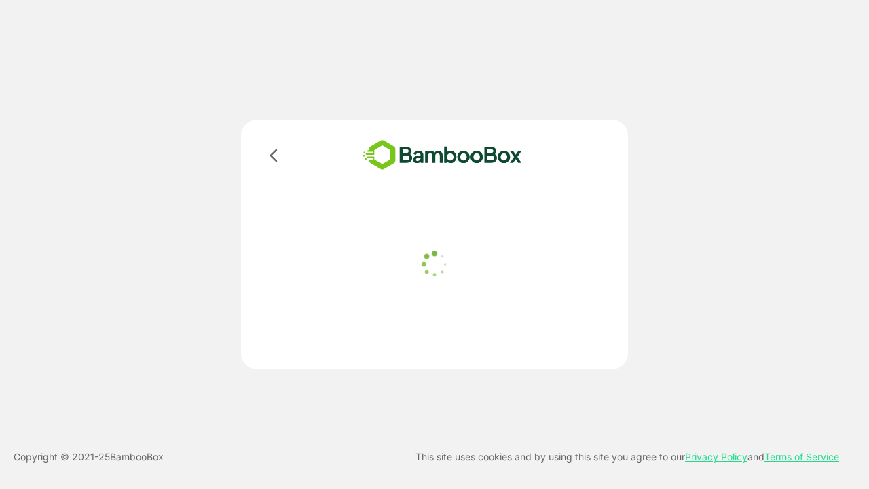 Image resolution: width=869 pixels, height=489 pixels. What do you see at coordinates (716, 456) in the screenshot?
I see `a: Privacy Policy` at bounding box center [716, 456].